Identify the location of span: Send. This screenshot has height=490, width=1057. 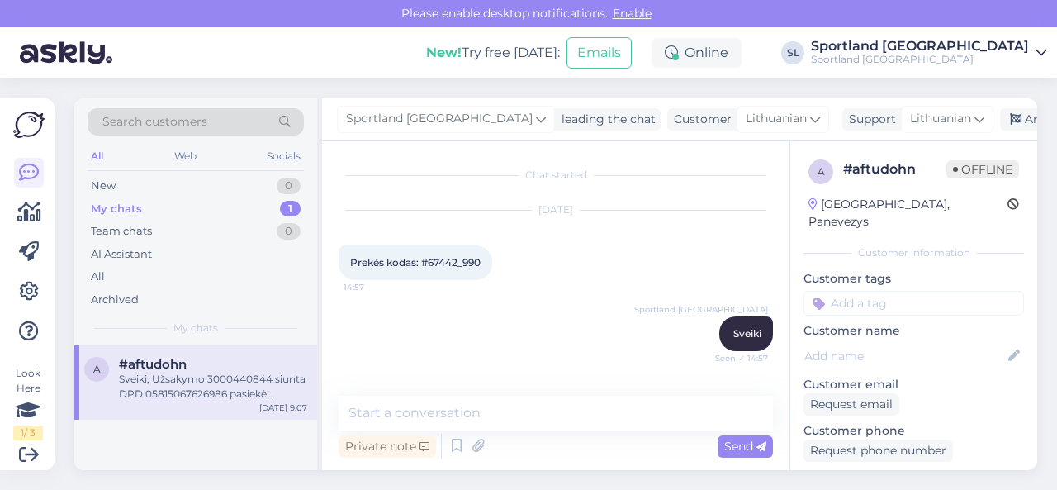
(745, 446).